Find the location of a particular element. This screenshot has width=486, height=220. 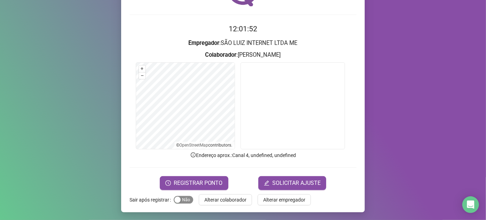

li: © contributors. is located at coordinates (204, 145).